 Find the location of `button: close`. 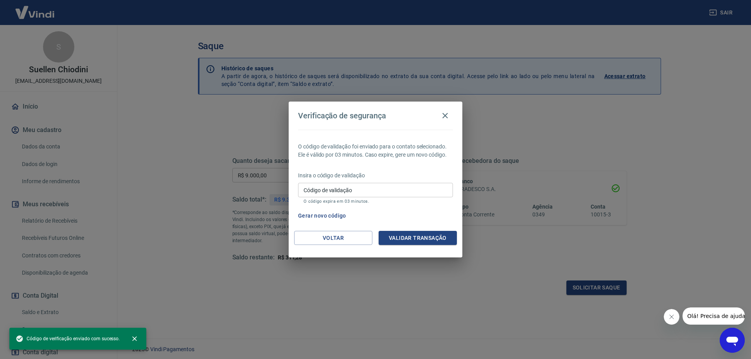

button: close is located at coordinates (135, 339).